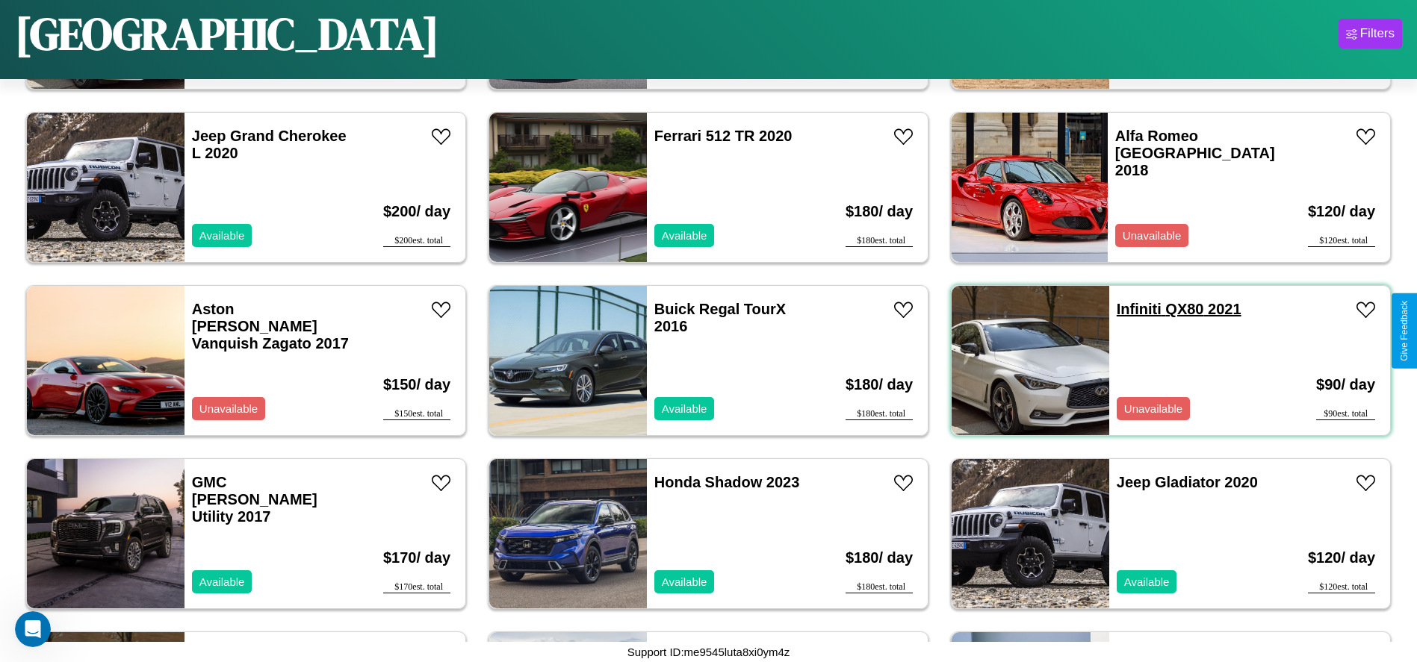 The height and width of the screenshot is (662, 1417). Describe the element at coordinates (727, 482) in the screenshot. I see `a: Honda Shadow 2023` at that location.